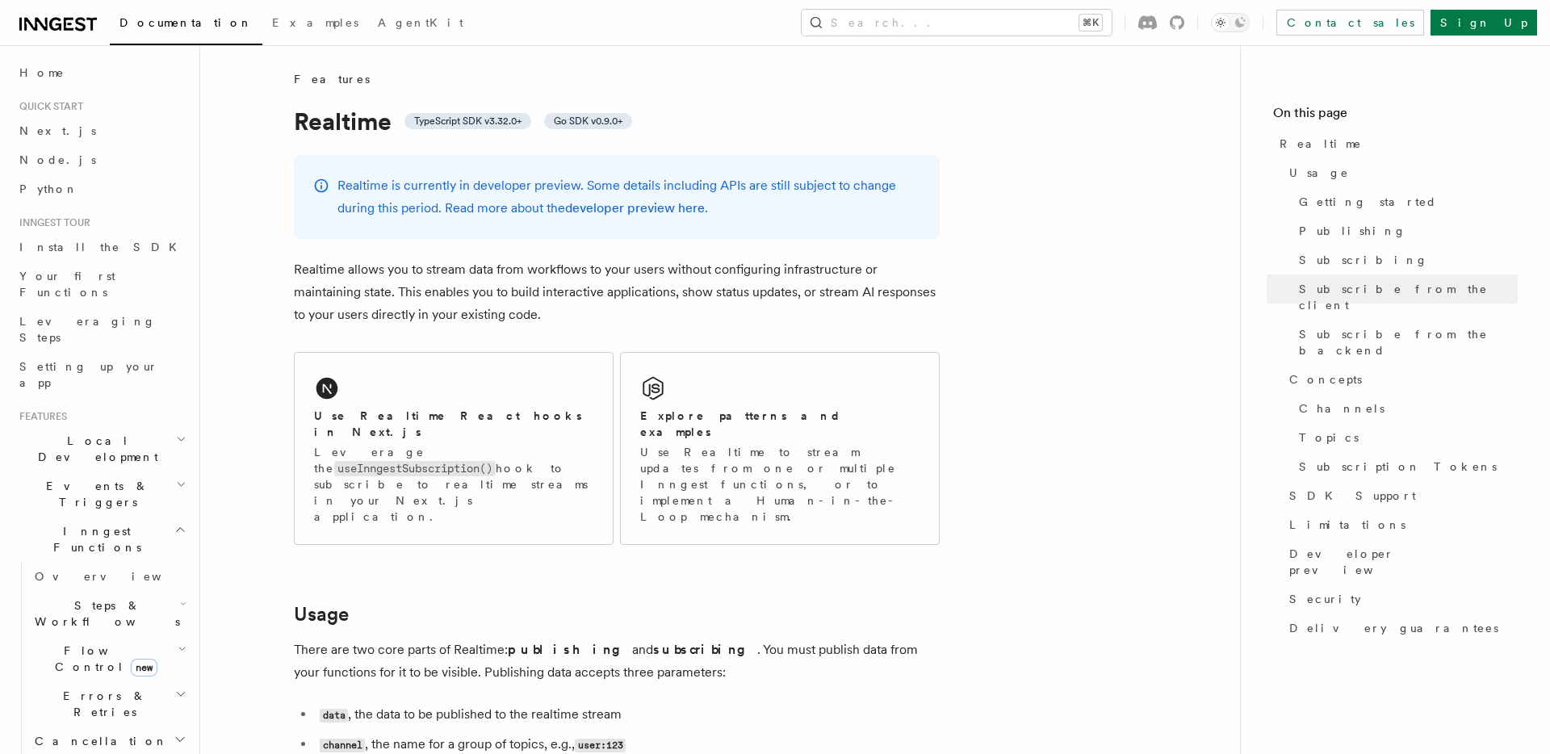 The width and height of the screenshot is (1550, 754). What do you see at coordinates (627, 714) in the screenshot?
I see `li: , the data to be published to the realtime stream` at bounding box center [627, 714].